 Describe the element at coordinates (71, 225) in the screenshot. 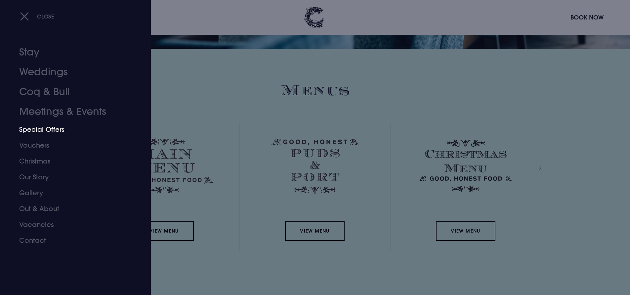

I see `a: Vacancies` at that location.